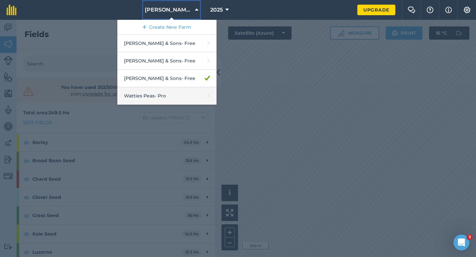 This screenshot has height=257, width=476. What do you see at coordinates (12, 10) in the screenshot?
I see `img: fieldmargin Logo` at bounding box center [12, 10].